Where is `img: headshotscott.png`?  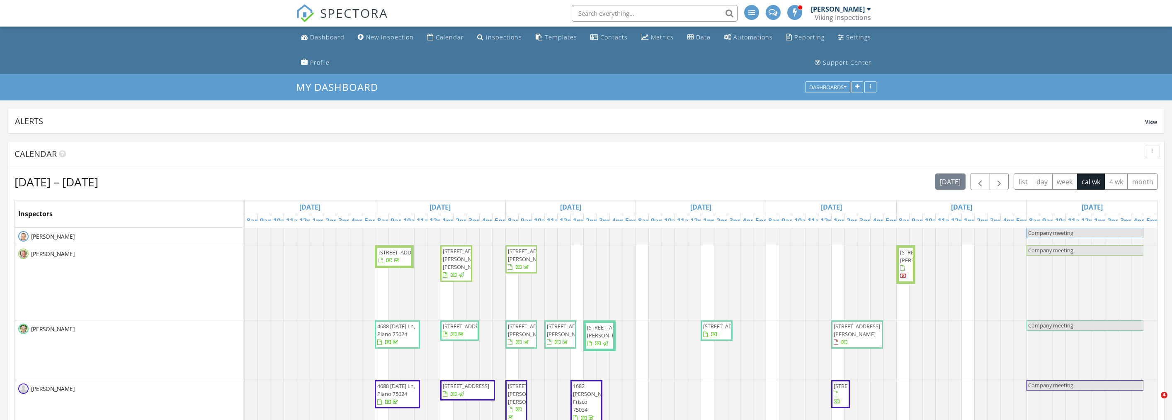 img: headshotscott.png is located at coordinates (23, 328).